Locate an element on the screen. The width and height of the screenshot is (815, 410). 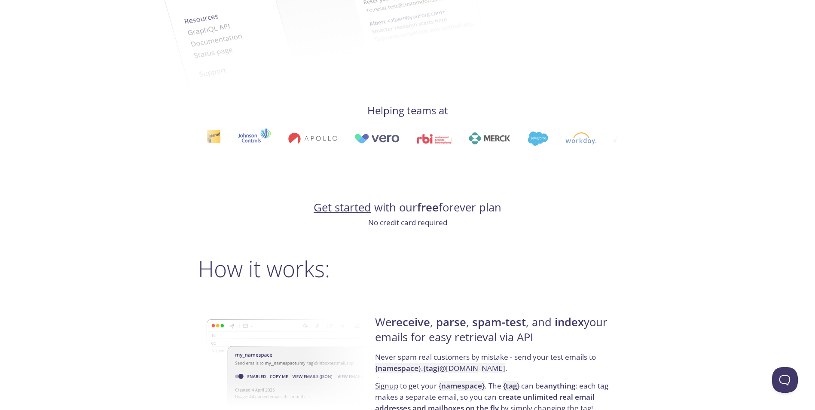
img: workday is located at coordinates (580, 138).